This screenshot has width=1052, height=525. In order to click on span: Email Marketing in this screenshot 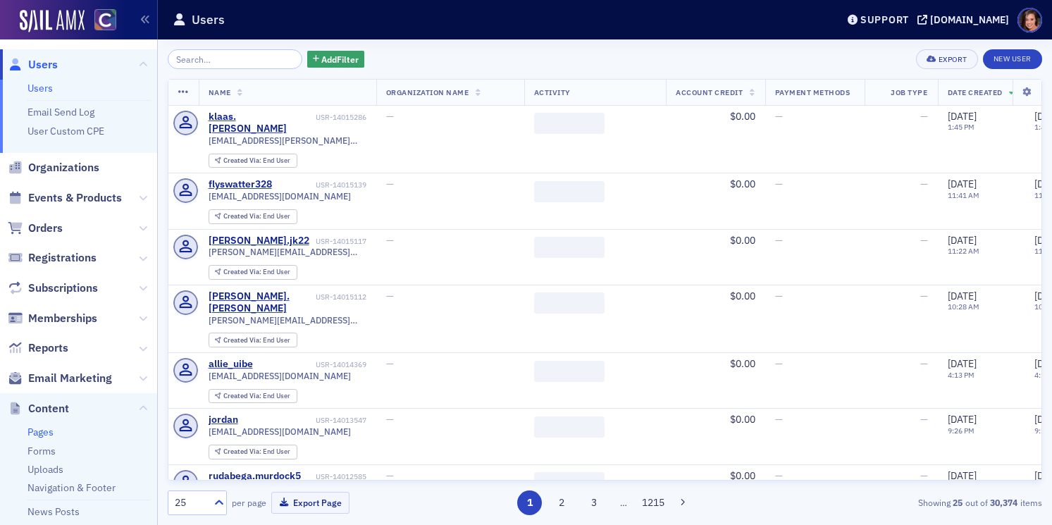, I will do `click(70, 378)`.